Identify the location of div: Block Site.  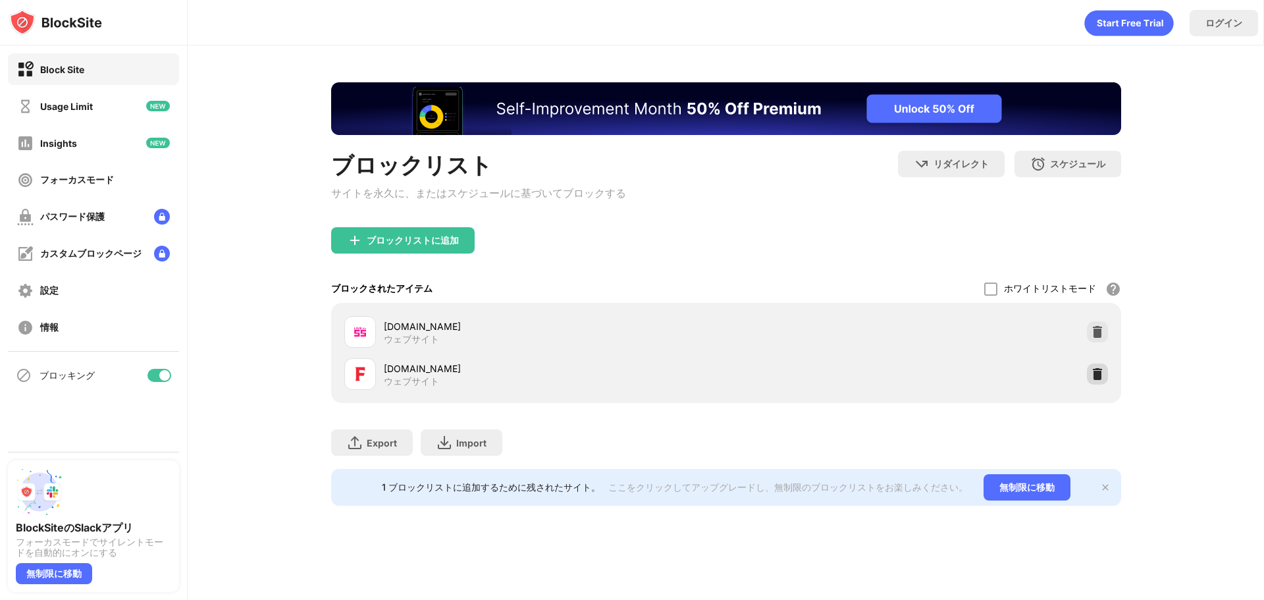
(62, 69).